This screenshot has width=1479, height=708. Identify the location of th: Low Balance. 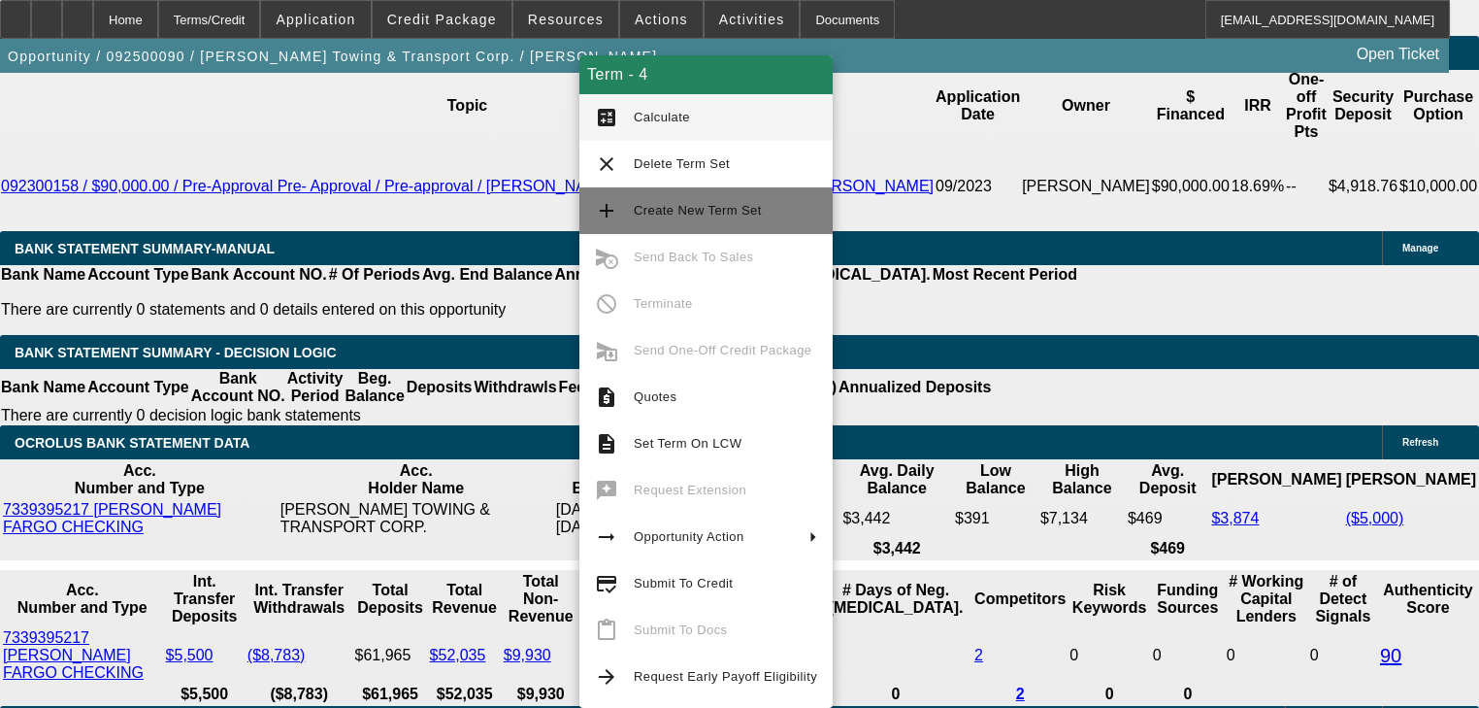
(996, 479).